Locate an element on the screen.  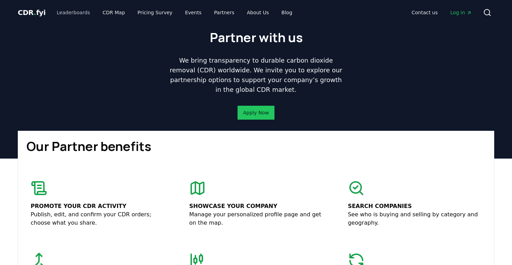
button: Apply Now is located at coordinates (256, 113).